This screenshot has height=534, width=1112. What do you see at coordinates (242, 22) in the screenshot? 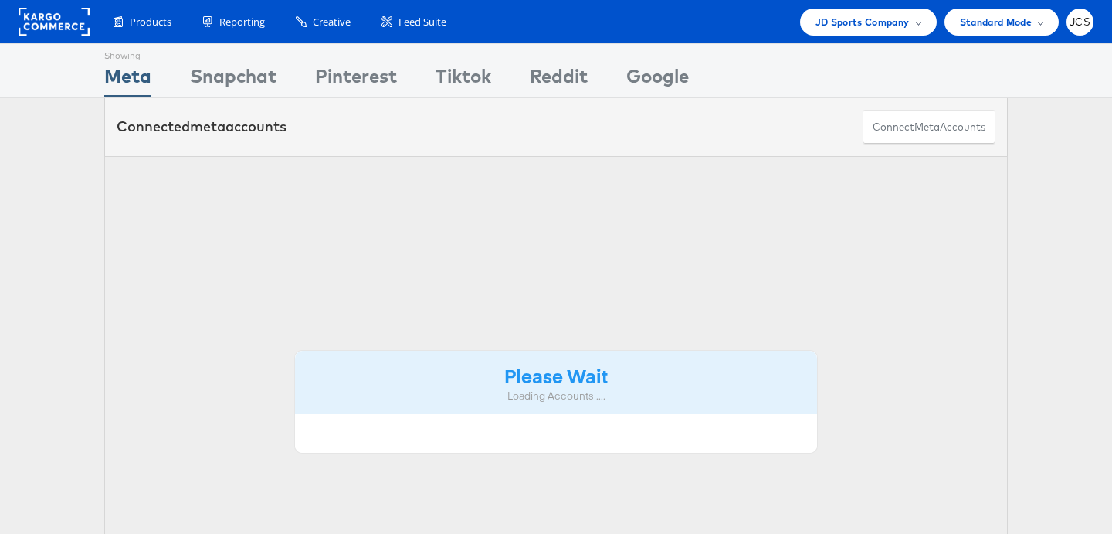
I see `span: Reporting` at bounding box center [242, 22].